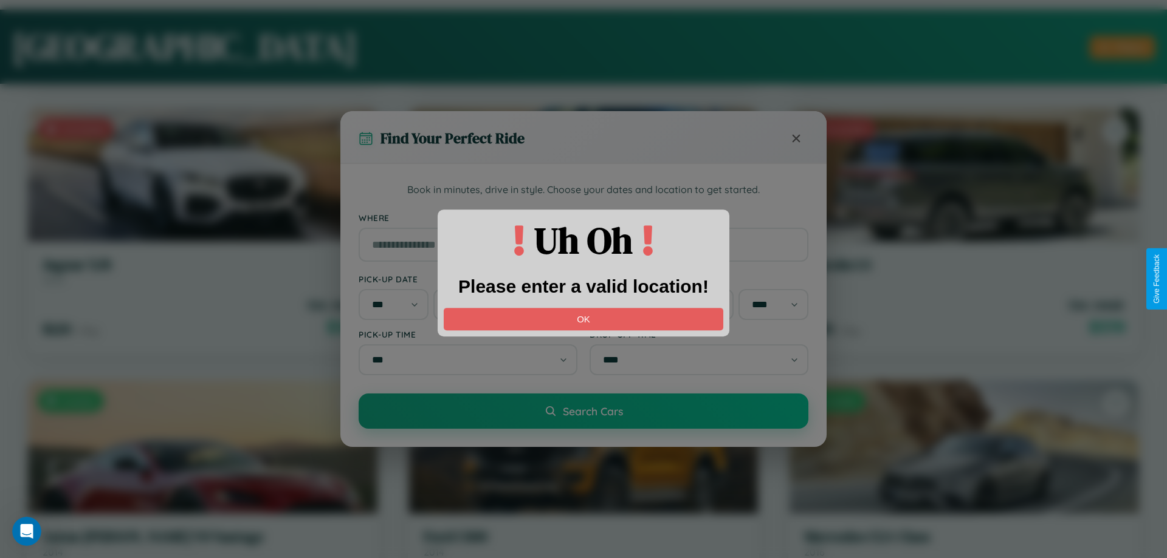 The width and height of the screenshot is (1167, 558). I want to click on p: Book in minutes, drive in style. Choose your dates and location to get started., so click(583, 190).